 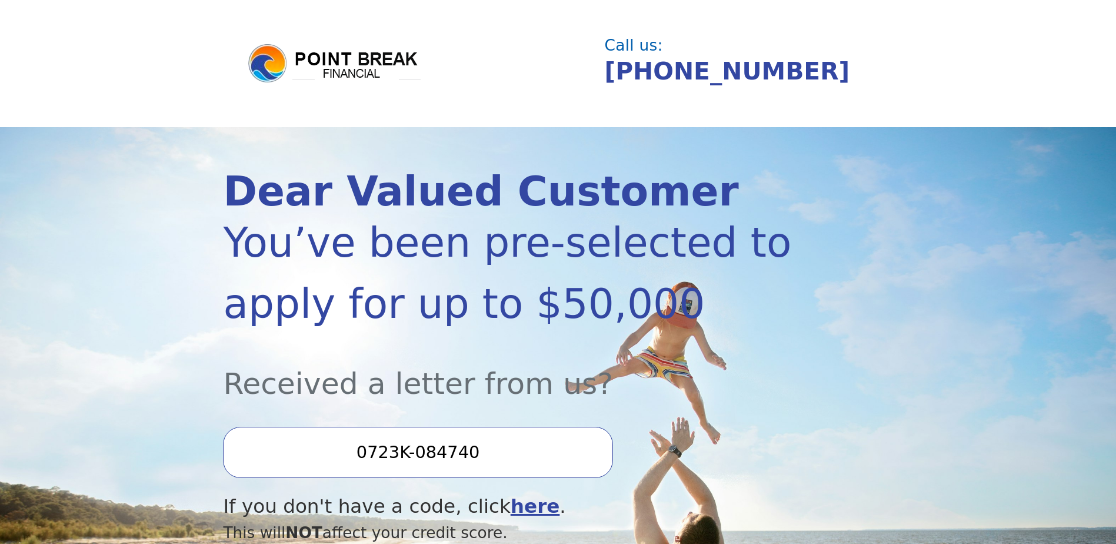 I want to click on img: logo.png, so click(x=335, y=64).